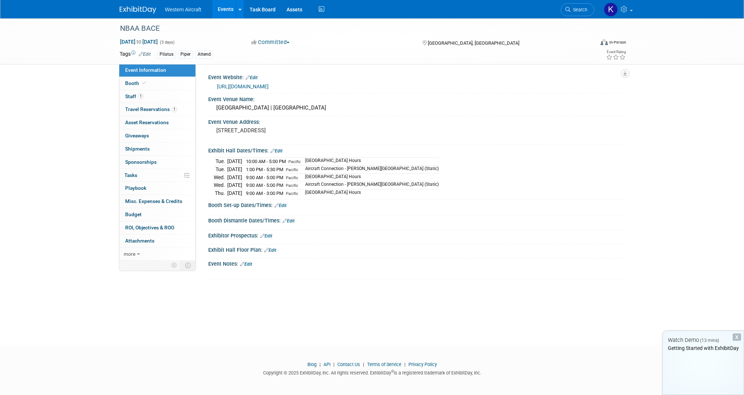  I want to click on div: Attend, so click(204, 54).